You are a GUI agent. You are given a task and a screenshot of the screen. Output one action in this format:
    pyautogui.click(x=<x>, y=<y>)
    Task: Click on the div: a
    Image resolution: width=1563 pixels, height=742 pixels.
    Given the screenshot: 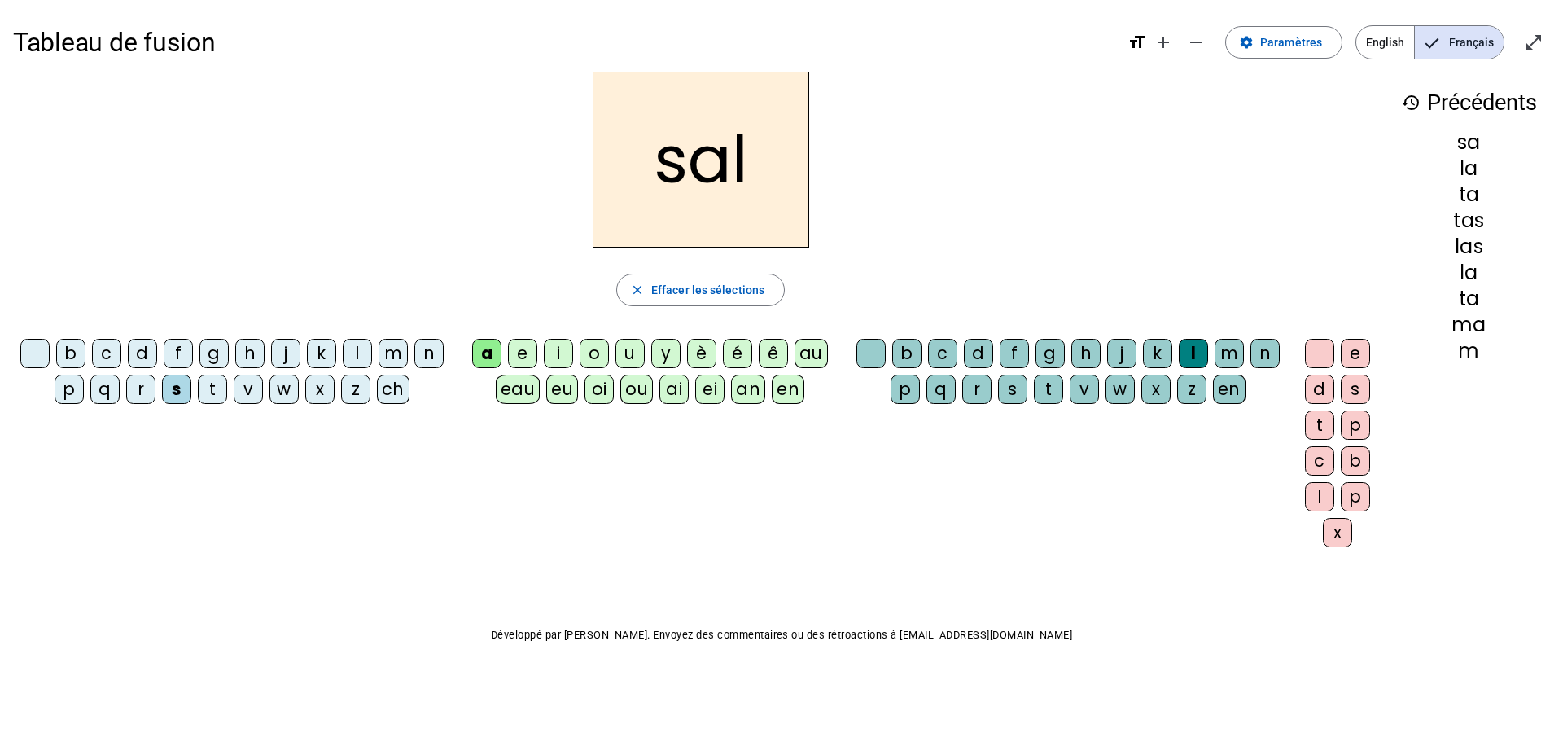 What is the action you would take?
    pyautogui.click(x=487, y=353)
    